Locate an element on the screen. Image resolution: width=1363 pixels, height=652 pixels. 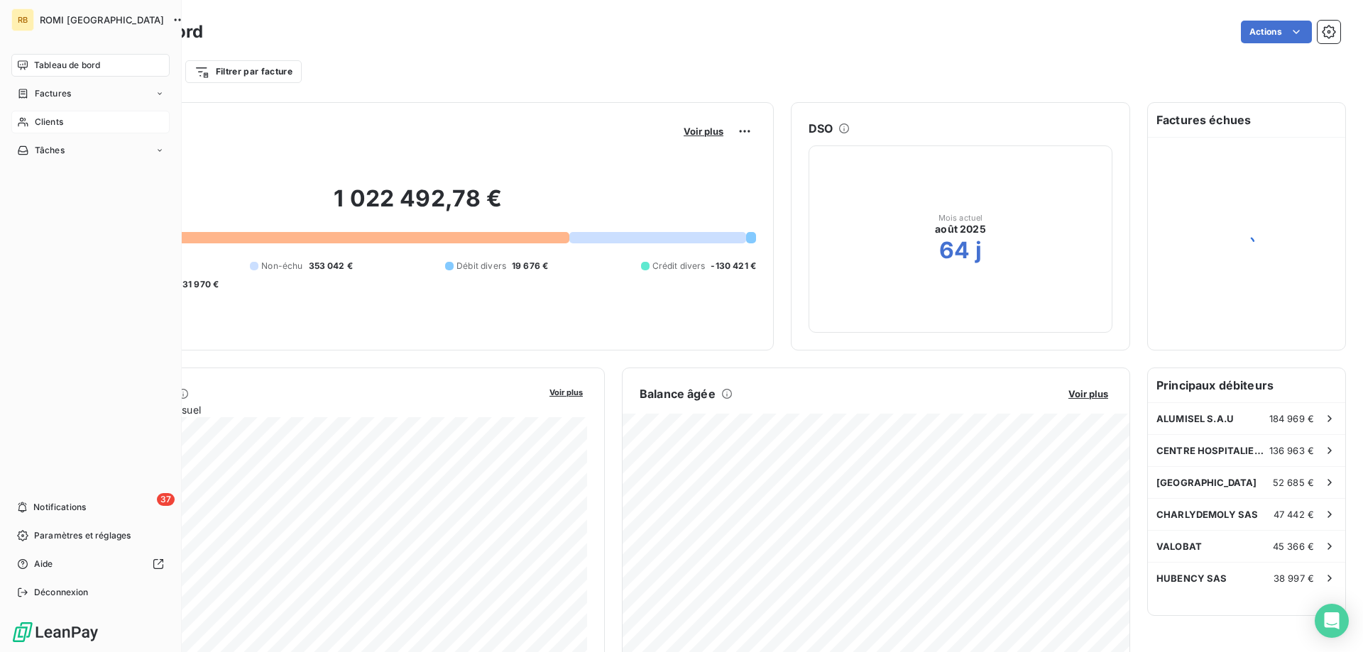
span: -31 970 € is located at coordinates (198, 285).